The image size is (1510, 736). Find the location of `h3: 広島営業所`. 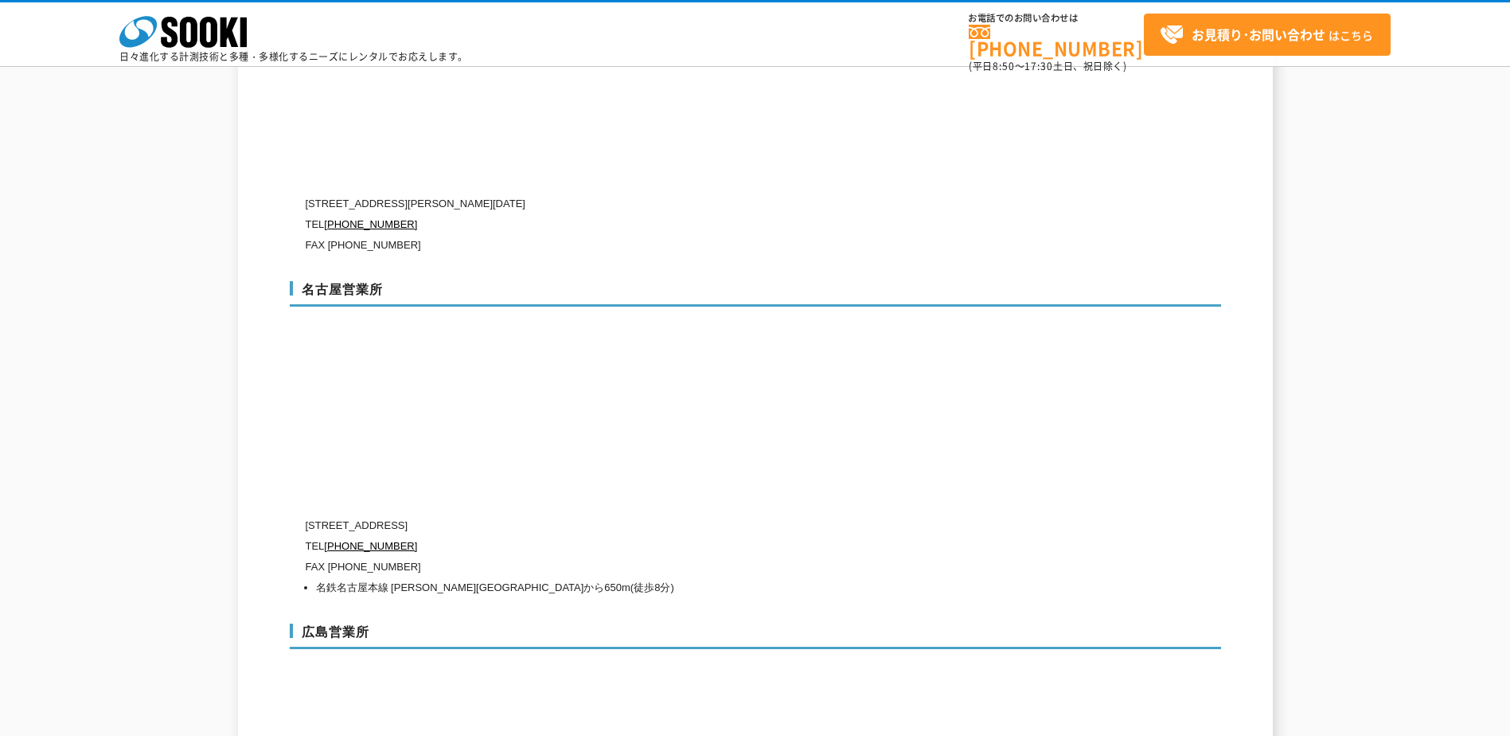

h3: 広島営業所 is located at coordinates (755, 636).